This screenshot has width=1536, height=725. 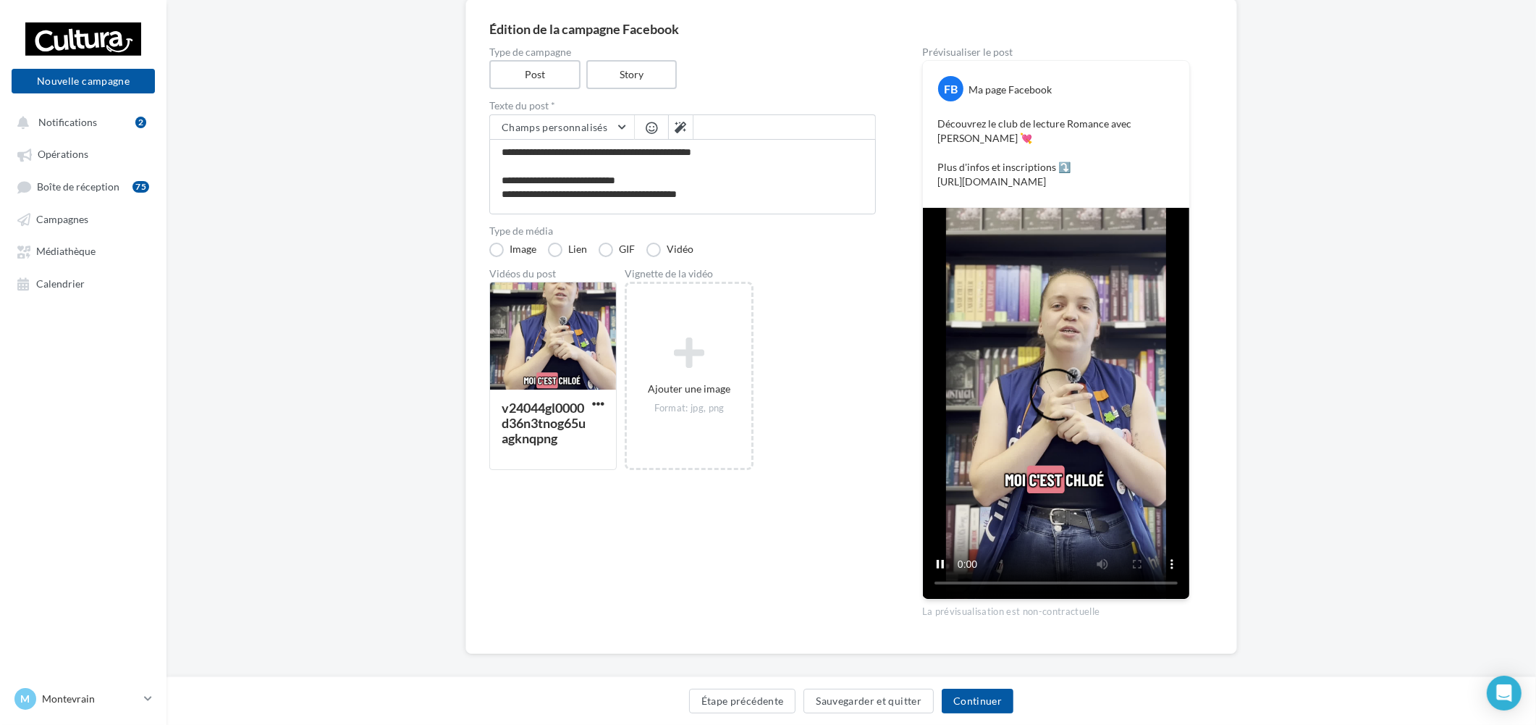 I want to click on label: GIF, so click(x=617, y=250).